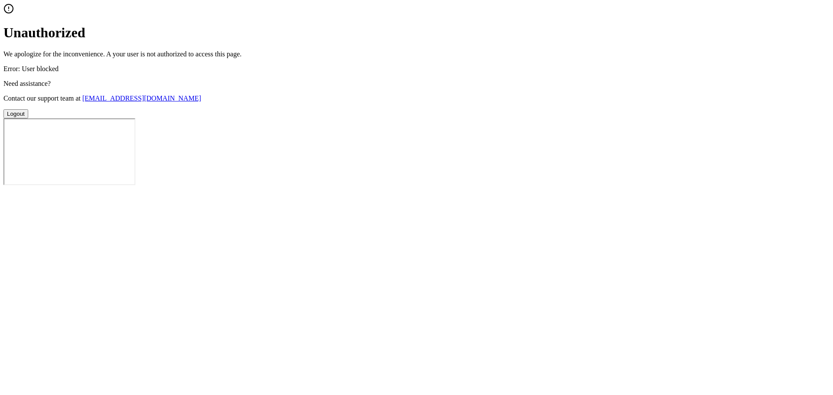  Describe the element at coordinates (417, 33) in the screenshot. I see `h1: Unauthorized` at that location.